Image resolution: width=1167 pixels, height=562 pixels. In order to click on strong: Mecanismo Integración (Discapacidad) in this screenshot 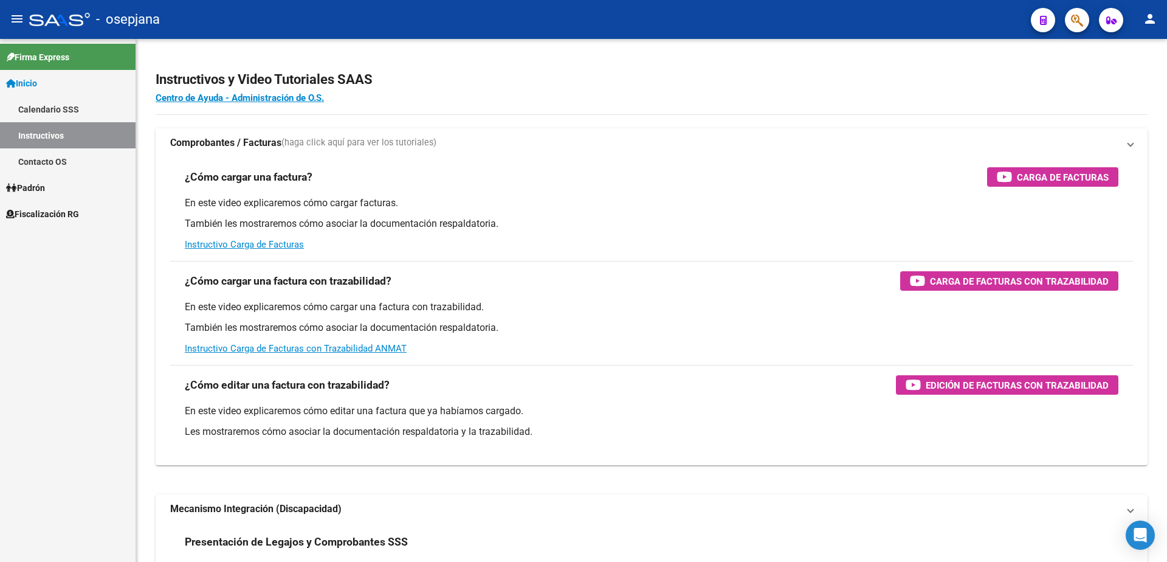, I will do `click(256, 509)`.